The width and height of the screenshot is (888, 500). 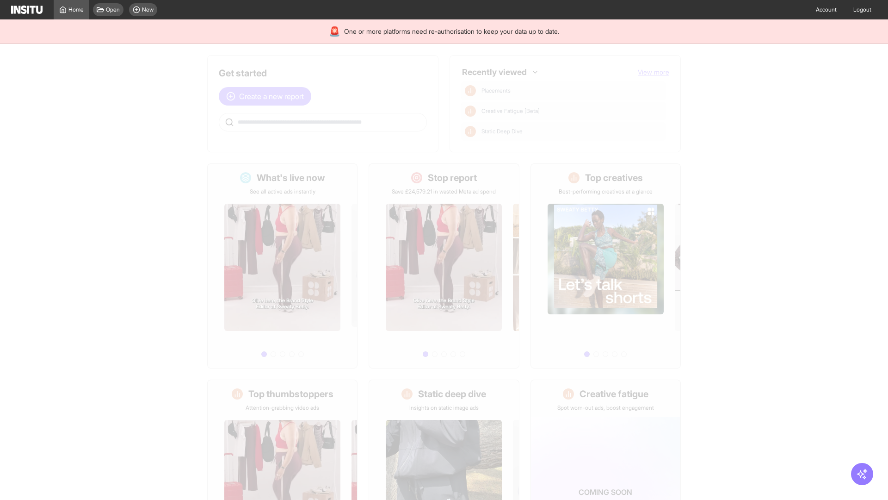 What do you see at coordinates (113, 10) in the screenshot?
I see `span: Open` at bounding box center [113, 10].